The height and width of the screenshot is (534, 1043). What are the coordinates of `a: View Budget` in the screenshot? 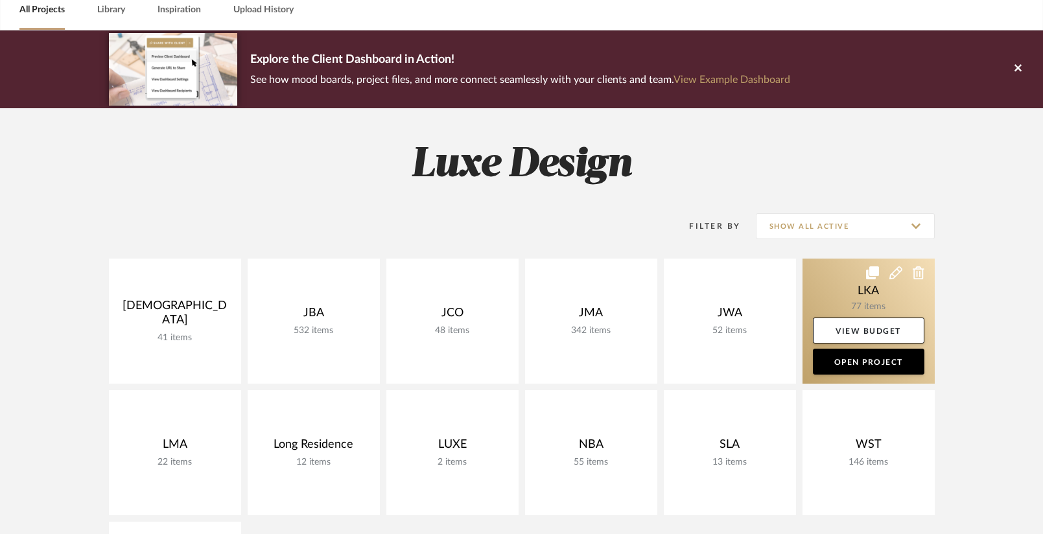 It's located at (869, 331).